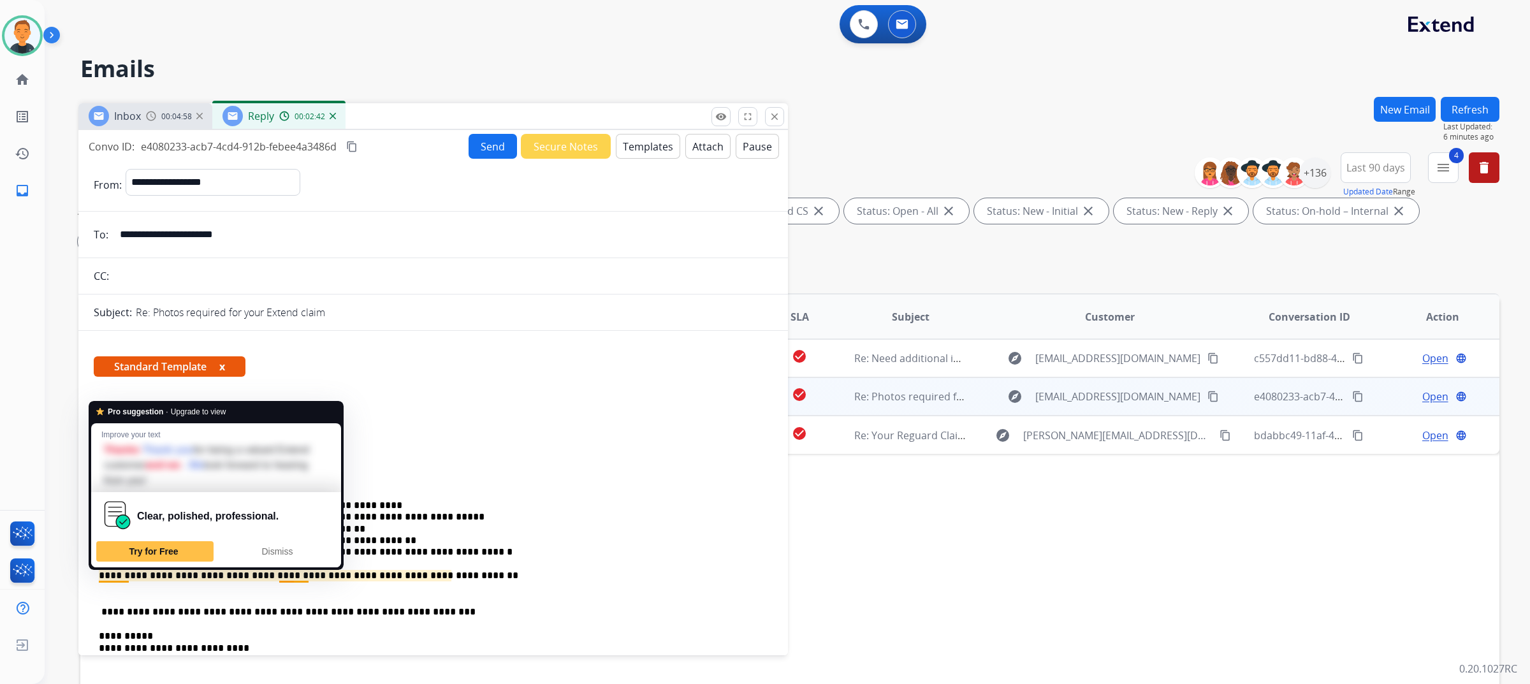 Image resolution: width=1530 pixels, height=684 pixels. Describe the element at coordinates (22, 117) in the screenshot. I see `mat-icon: list_alt` at that location.